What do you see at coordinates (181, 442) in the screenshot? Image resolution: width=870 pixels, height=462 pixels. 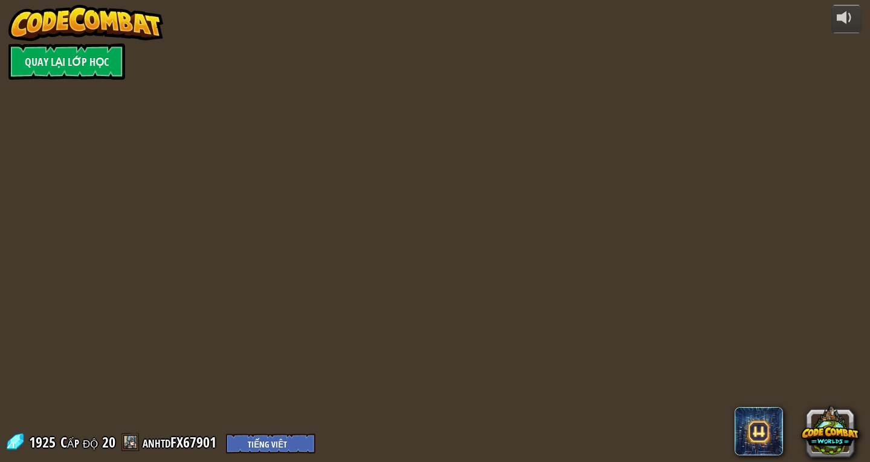 I see `a: anhtdFX67901` at bounding box center [181, 442].